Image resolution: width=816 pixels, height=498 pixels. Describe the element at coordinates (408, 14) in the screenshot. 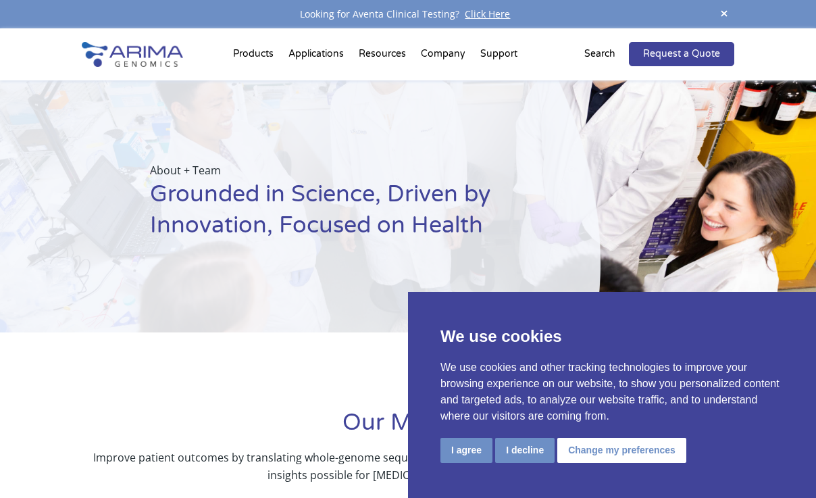

I see `div: Looking for Aventa Clinical Testing?` at that location.